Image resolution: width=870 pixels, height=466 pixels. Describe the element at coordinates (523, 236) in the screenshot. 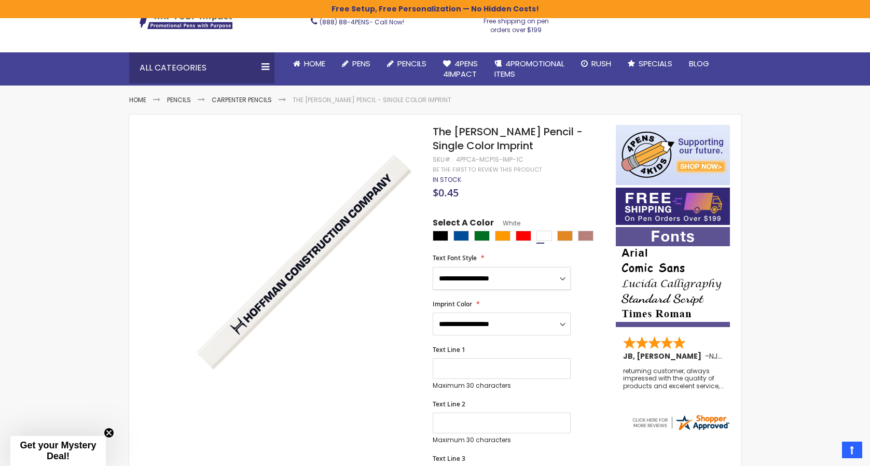

I see `div: Red` at that location.